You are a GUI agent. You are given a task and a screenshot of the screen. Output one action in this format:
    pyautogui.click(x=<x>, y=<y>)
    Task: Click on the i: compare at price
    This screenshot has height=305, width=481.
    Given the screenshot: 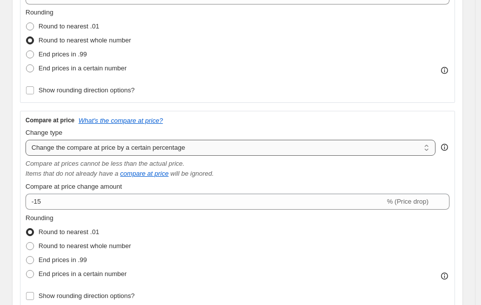 What is the action you would take?
    pyautogui.click(x=144, y=173)
    